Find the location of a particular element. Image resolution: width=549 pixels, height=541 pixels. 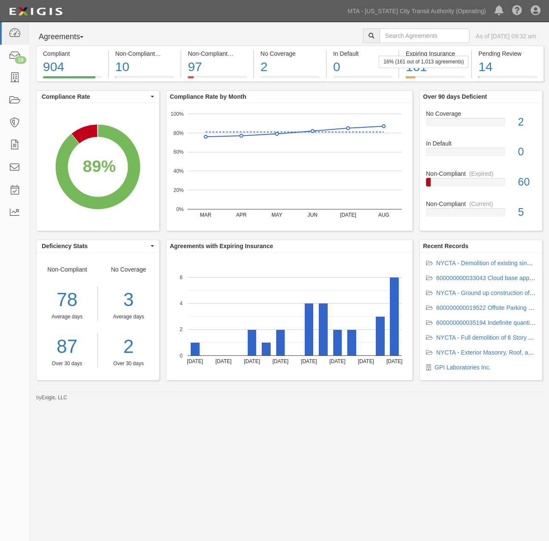

text: APR is located at coordinates (241, 215).